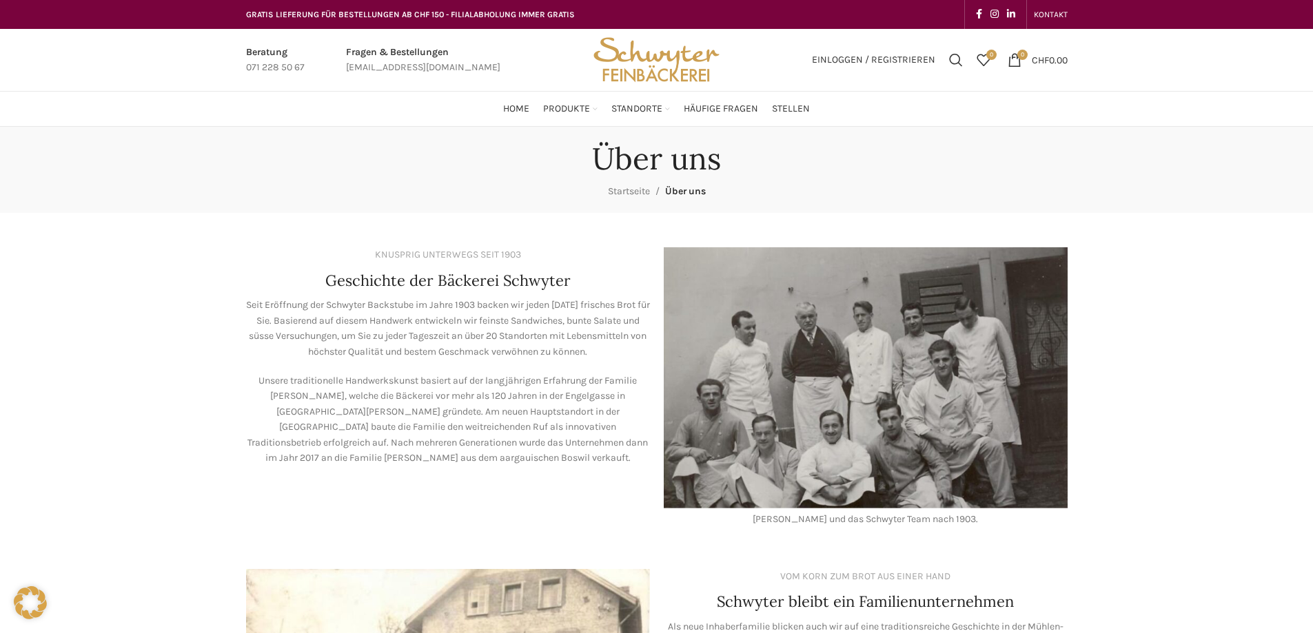 The height and width of the screenshot is (633, 1313). I want to click on a: Facebook social link, so click(979, 14).